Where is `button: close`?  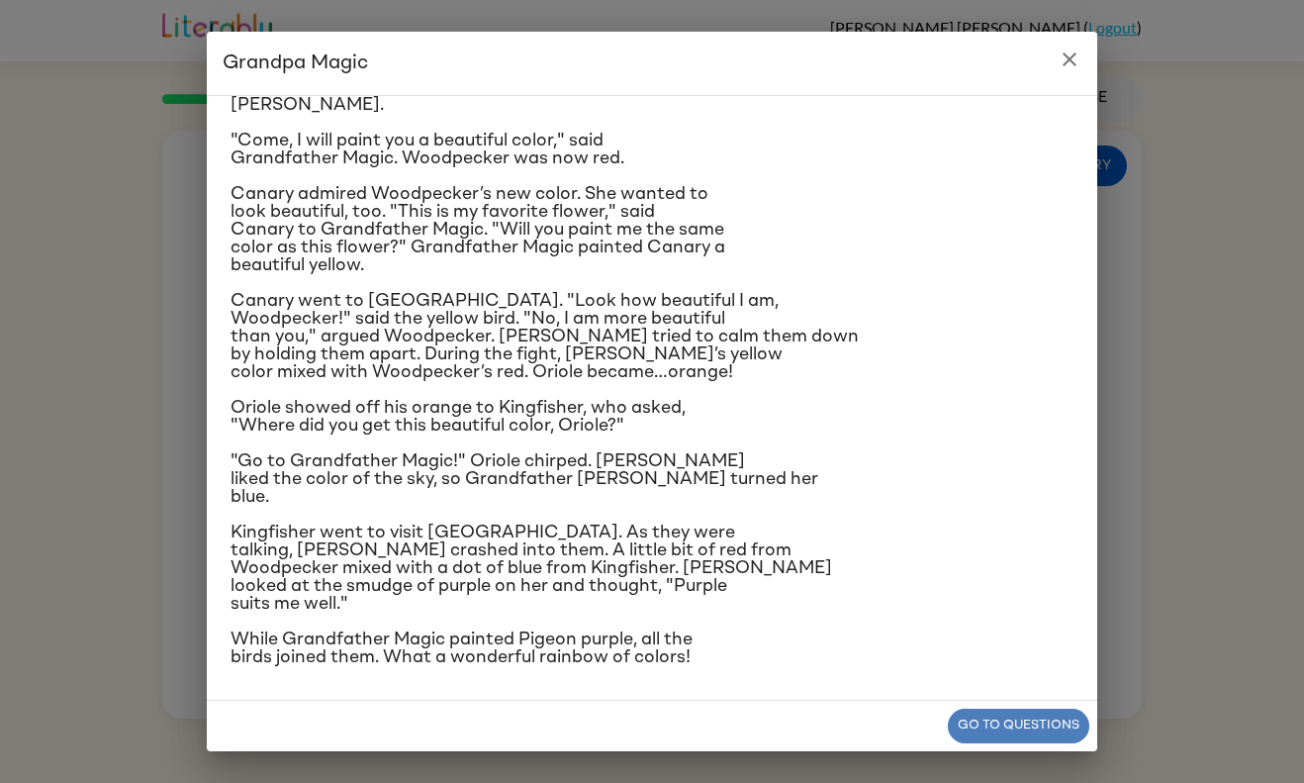 button: close is located at coordinates (1070, 59).